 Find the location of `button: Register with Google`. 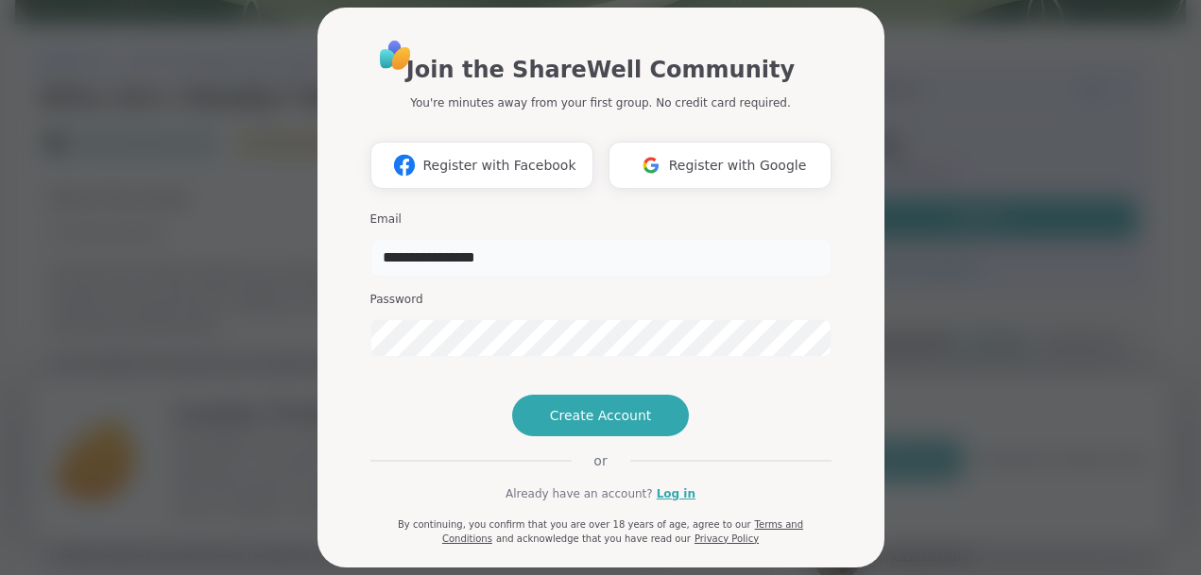

button: Register with Google is located at coordinates (720, 165).